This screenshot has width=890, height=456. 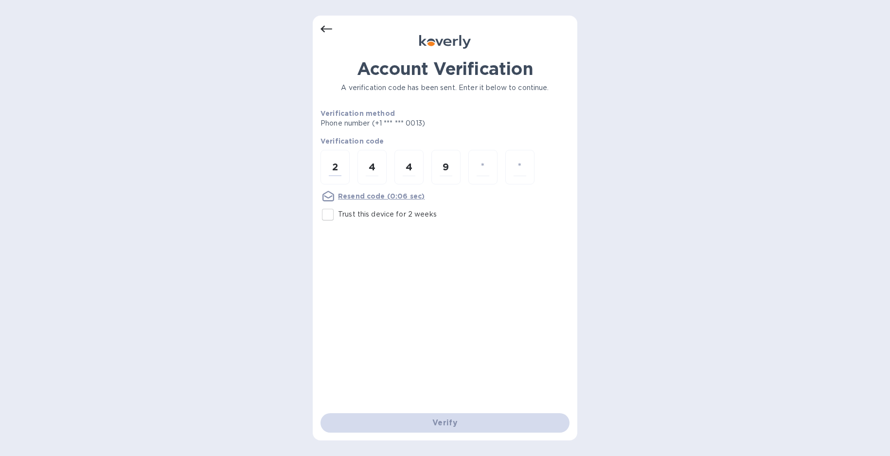 What do you see at coordinates (445, 88) in the screenshot?
I see `p: A verification code has been sent. Enter it below to continue.` at bounding box center [445, 88].